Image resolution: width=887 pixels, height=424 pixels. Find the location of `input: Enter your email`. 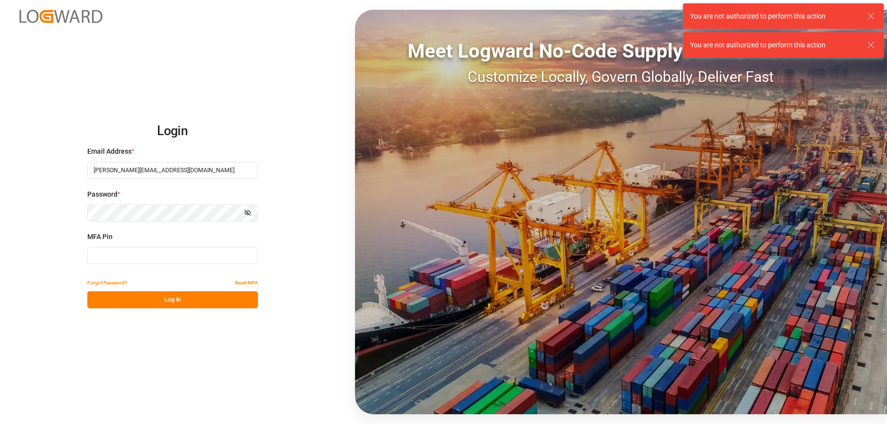

input: Enter your email is located at coordinates (173, 170).